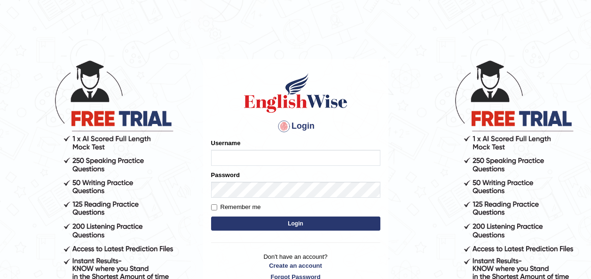 The image size is (591, 279). What do you see at coordinates (296, 224) in the screenshot?
I see `button: Login` at bounding box center [296, 224].